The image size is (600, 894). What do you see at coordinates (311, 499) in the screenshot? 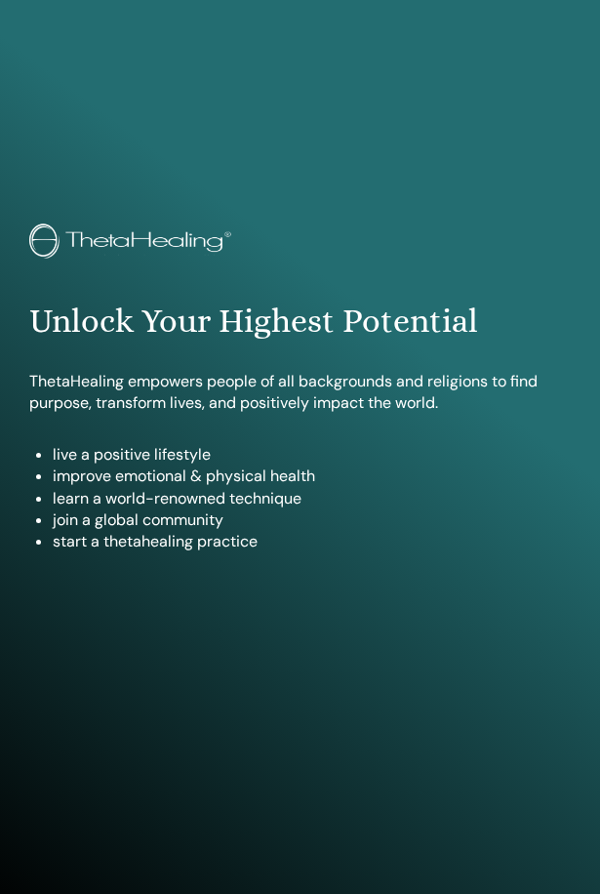
I see `li: learn a world-renowned technique` at bounding box center [311, 499].